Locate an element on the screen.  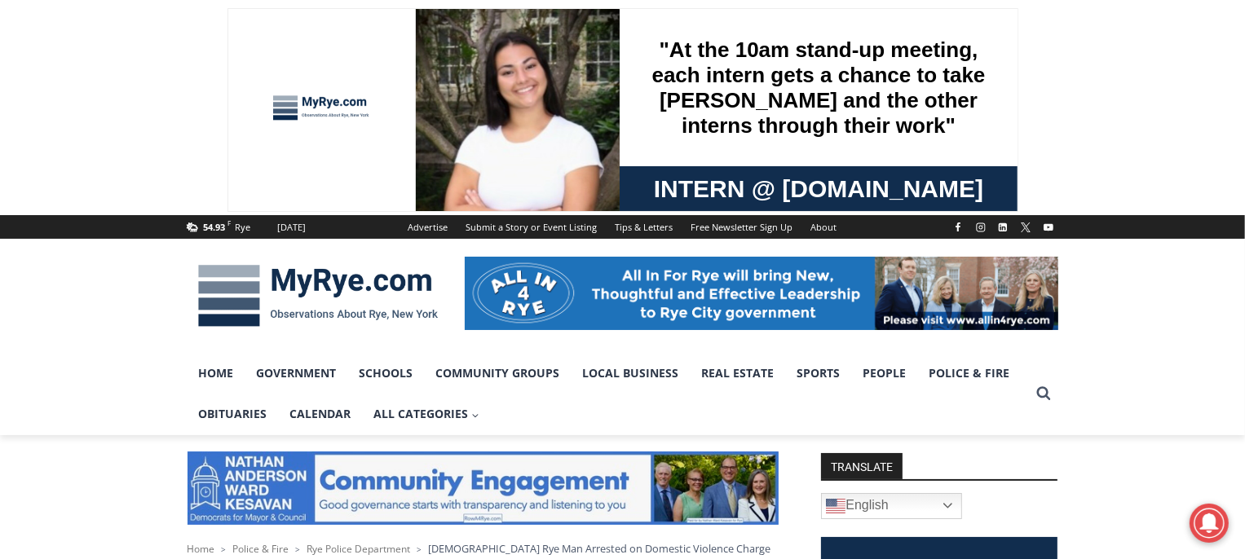
a: People is located at coordinates (885, 373).